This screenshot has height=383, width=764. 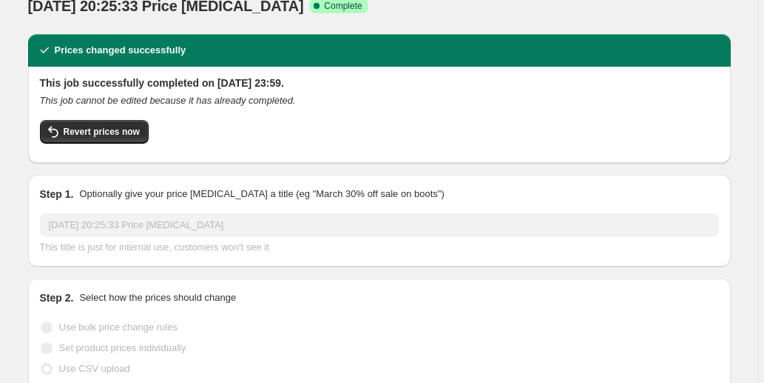 What do you see at coordinates (168, 100) in the screenshot?
I see `i: This job cannot be edited because it has already completed.` at bounding box center [168, 100].